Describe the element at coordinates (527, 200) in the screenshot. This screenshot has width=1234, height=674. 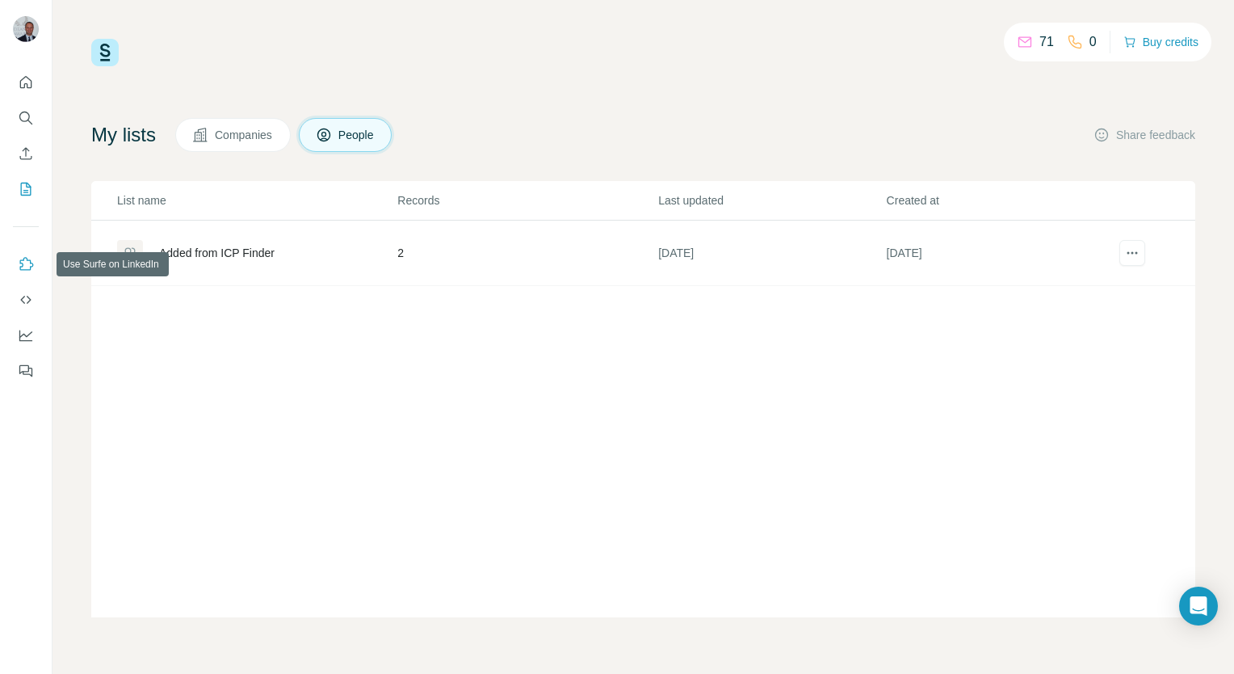
I see `p: Records` at that location.